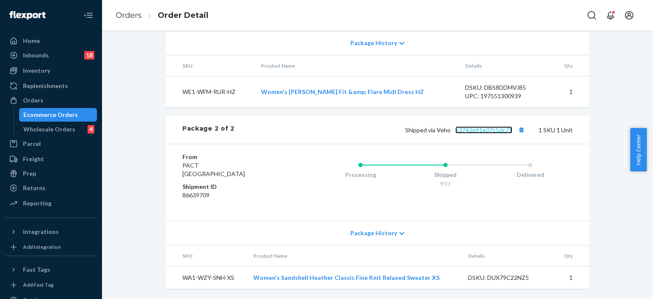 This screenshot has height=299, width=653. I want to click on div: Home, so click(31, 41).